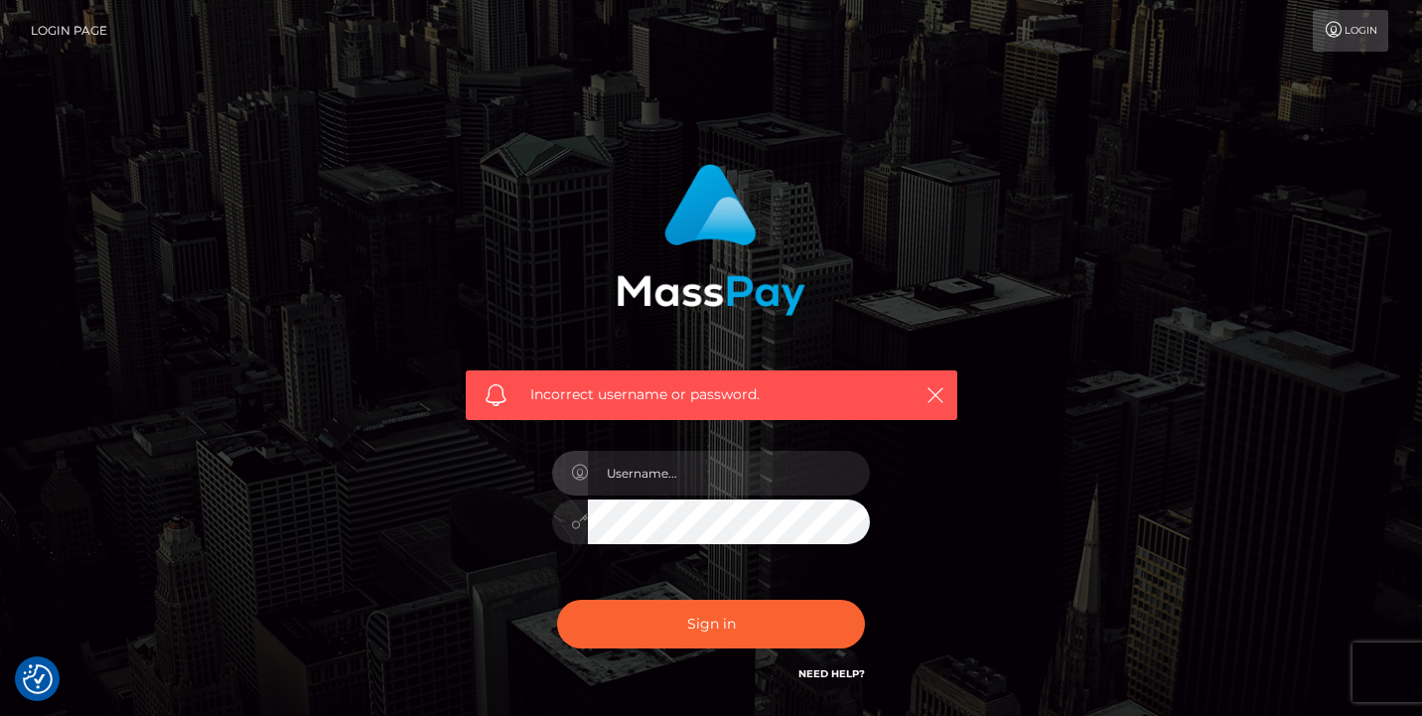  I want to click on span: Incorrect username or password., so click(711, 394).